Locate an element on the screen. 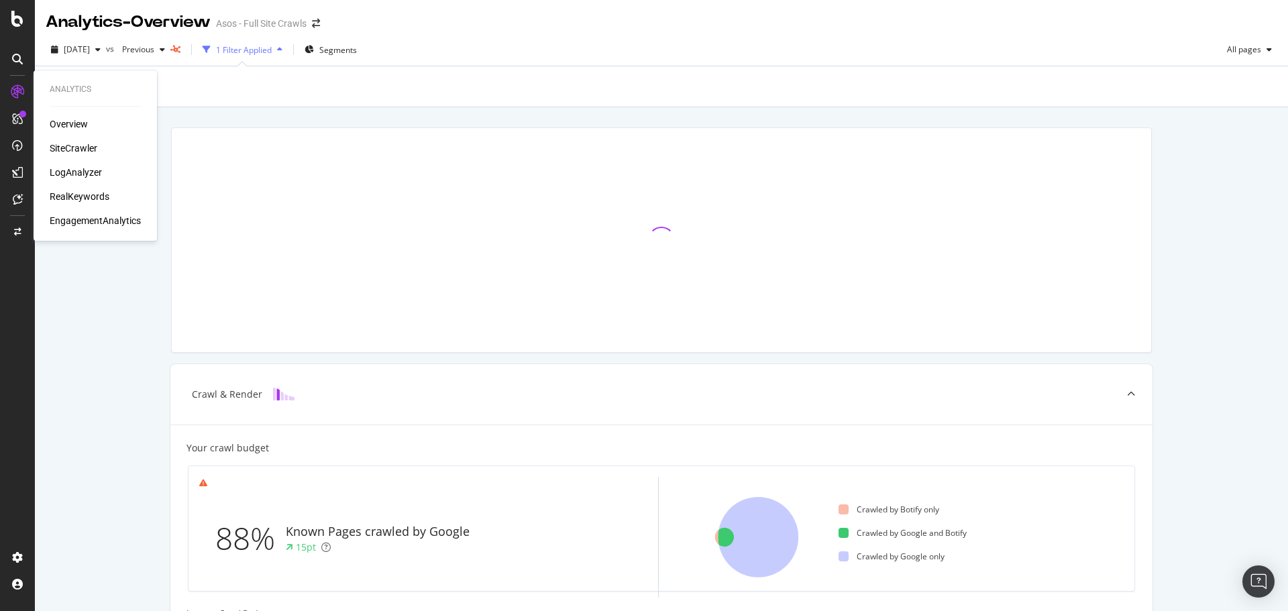 The height and width of the screenshot is (611, 1288). div: SiteCrawler is located at coordinates (73, 148).